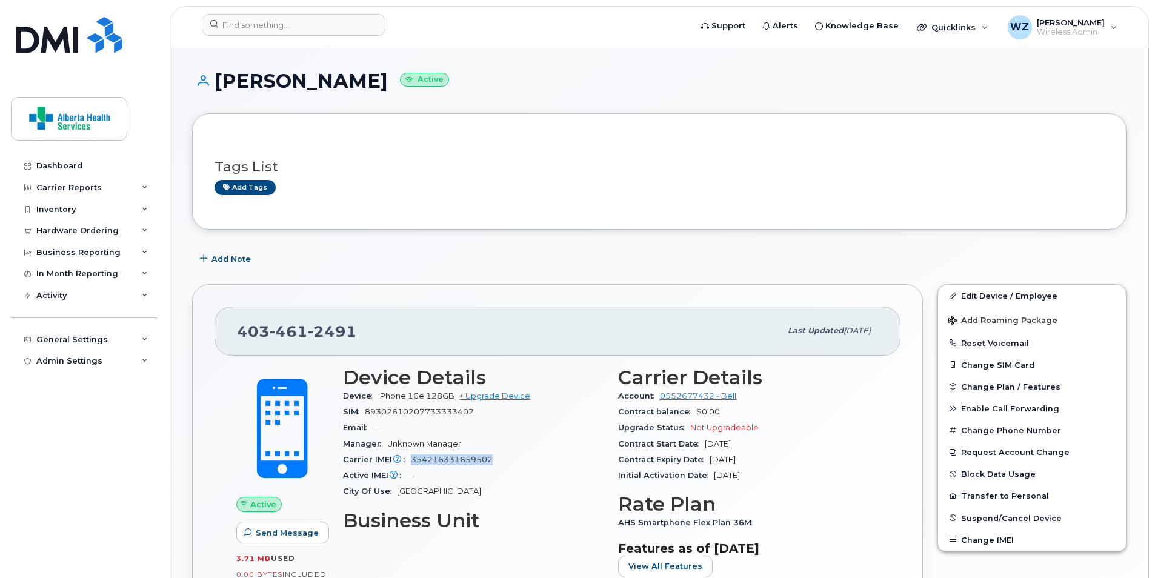 This screenshot has width=1155, height=578. Describe the element at coordinates (639, 396) in the screenshot. I see `span: Account` at that location.